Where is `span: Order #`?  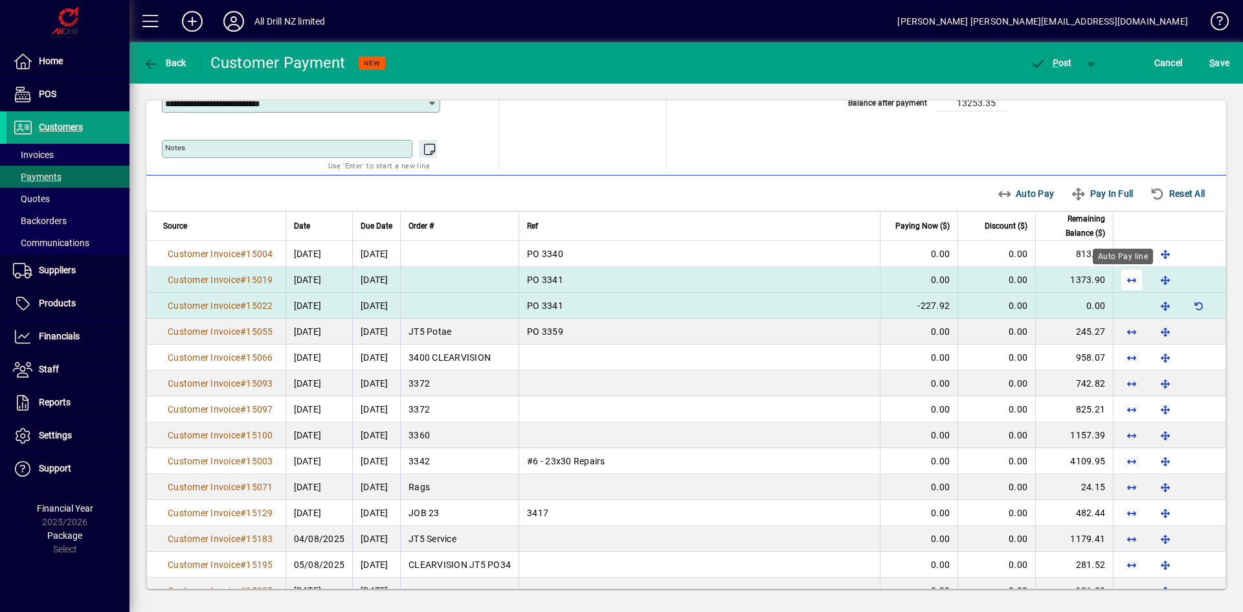 span: Order # is located at coordinates (421, 226).